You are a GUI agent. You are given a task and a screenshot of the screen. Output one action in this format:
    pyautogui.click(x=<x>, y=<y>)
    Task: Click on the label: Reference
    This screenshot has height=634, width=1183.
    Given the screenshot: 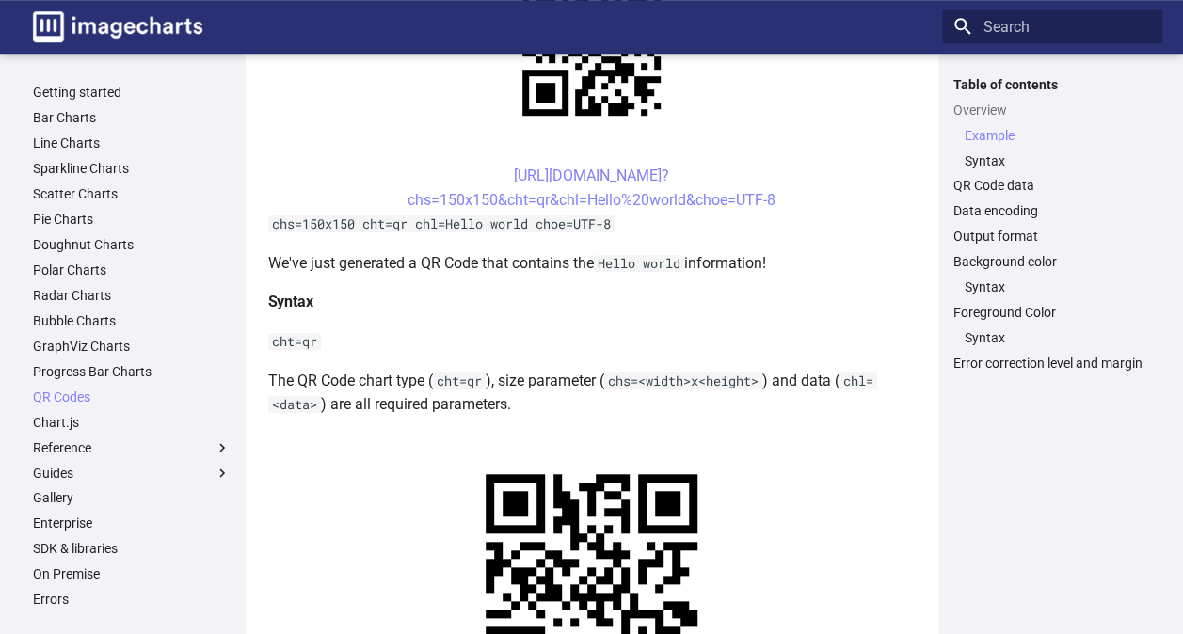 What is the action you would take?
    pyautogui.click(x=132, y=448)
    